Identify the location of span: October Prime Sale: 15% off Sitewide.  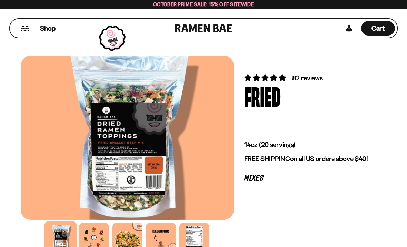
(203, 4).